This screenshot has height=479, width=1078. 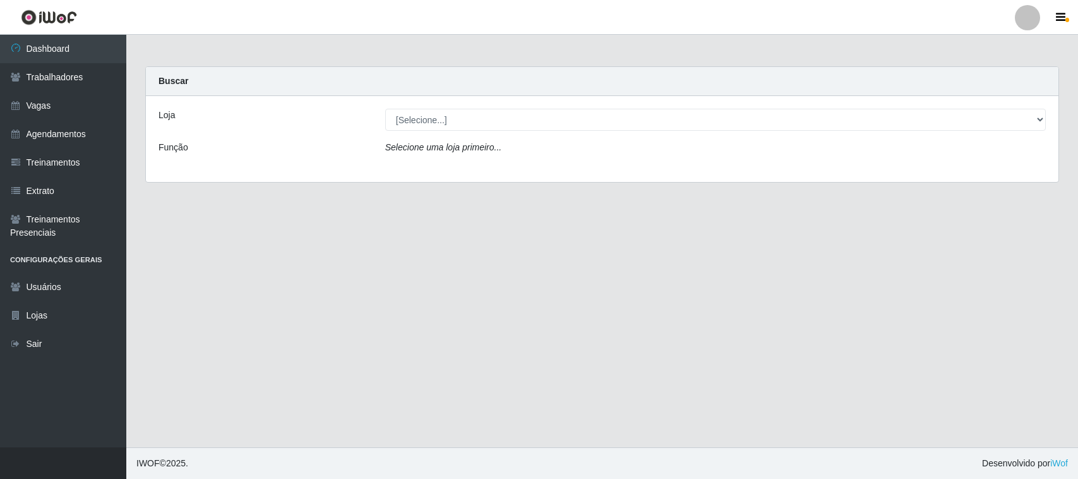 What do you see at coordinates (173, 147) in the screenshot?
I see `label: Função` at bounding box center [173, 147].